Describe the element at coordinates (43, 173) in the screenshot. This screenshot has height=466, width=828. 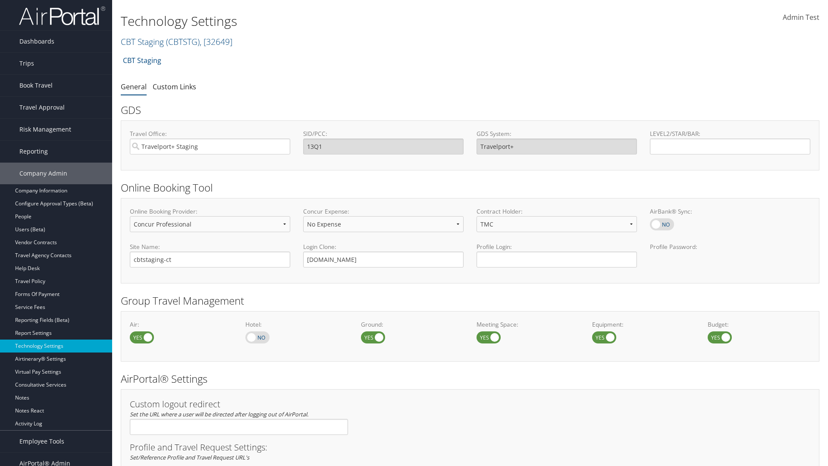
I see `span: Company Admin` at that location.